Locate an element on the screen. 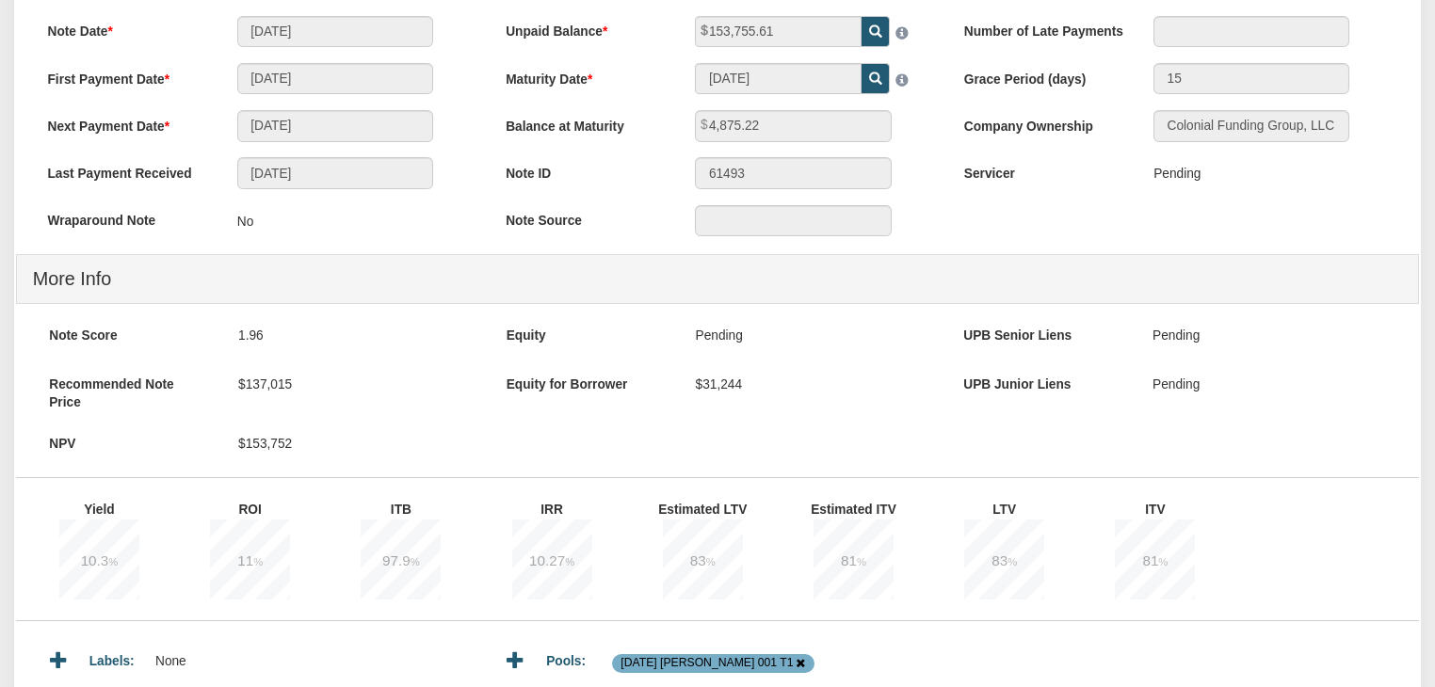 The height and width of the screenshot is (687, 1435). label: Note Score is located at coordinates (127, 331).